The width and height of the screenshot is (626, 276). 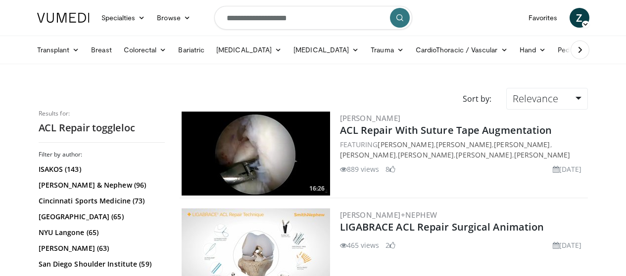 I want to click on a: Trauma, so click(x=387, y=50).